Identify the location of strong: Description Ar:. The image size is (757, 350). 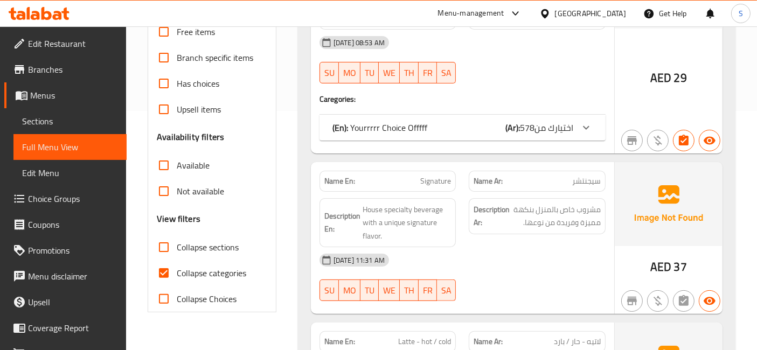
(491, 216).